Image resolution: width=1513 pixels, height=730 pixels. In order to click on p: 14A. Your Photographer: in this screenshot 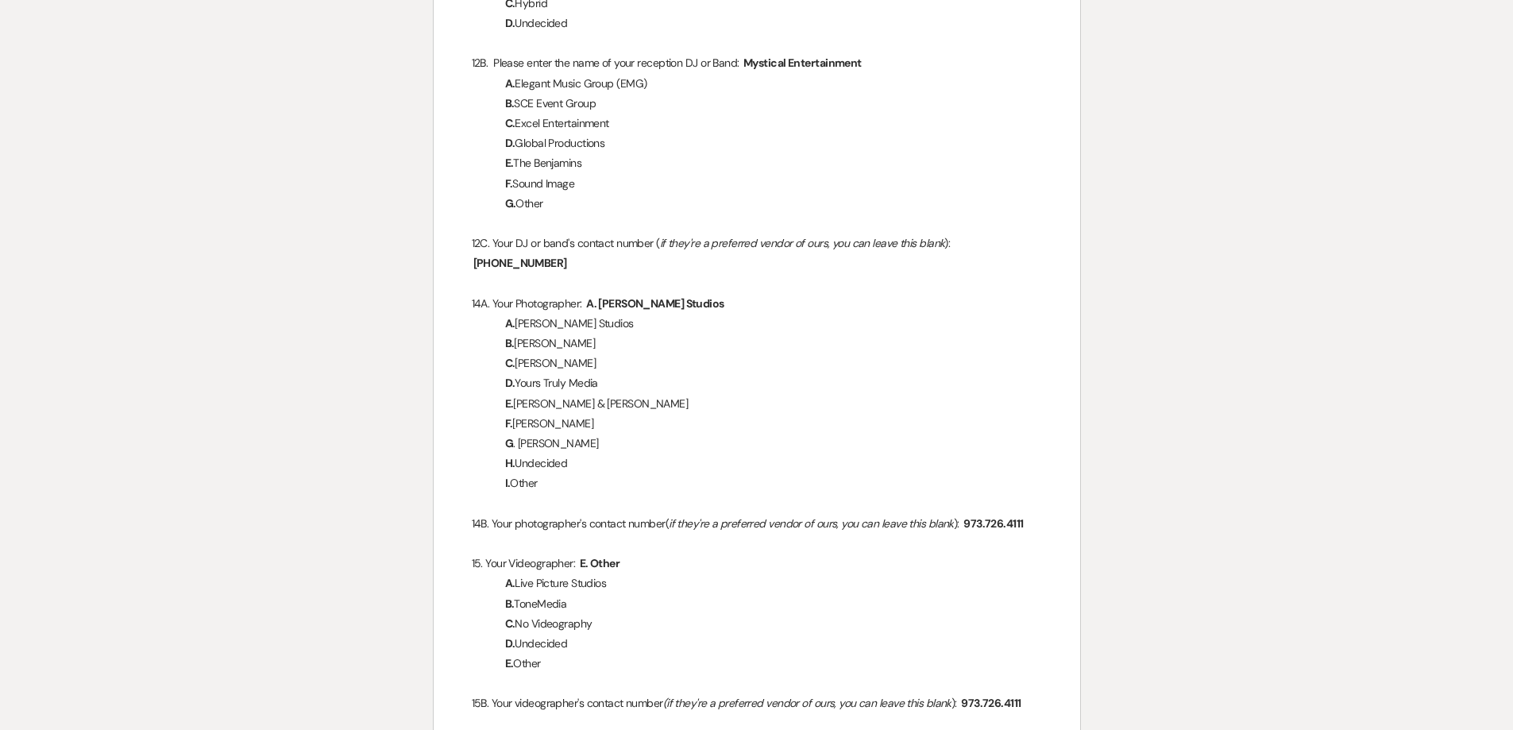, I will do `click(757, 303)`.